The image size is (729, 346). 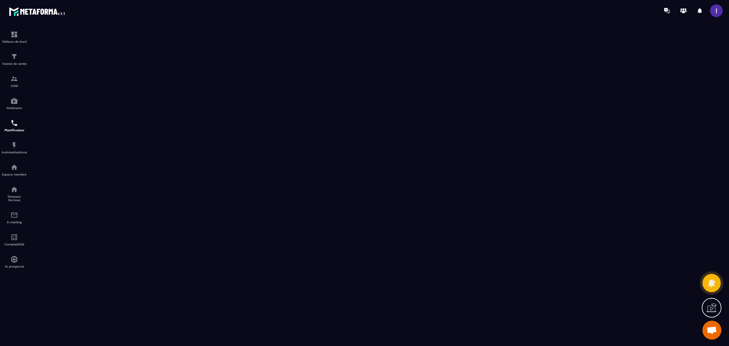 What do you see at coordinates (14, 126) in the screenshot?
I see `a: schedulerschedulerPlanificateur` at bounding box center [14, 126].